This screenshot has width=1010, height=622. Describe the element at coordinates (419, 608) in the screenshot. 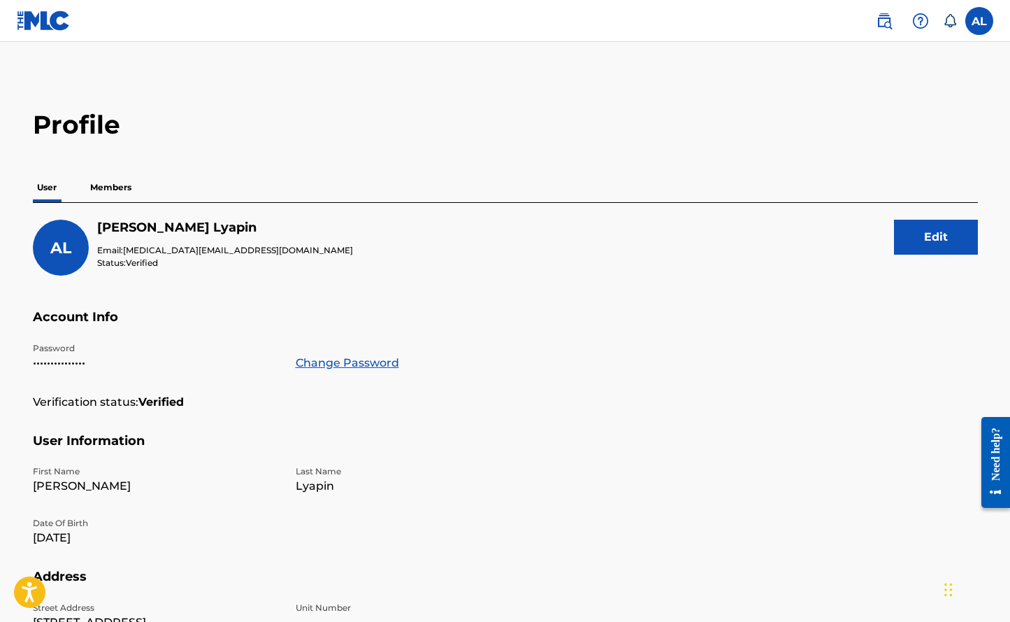

I see `p: Unit Number` at that location.